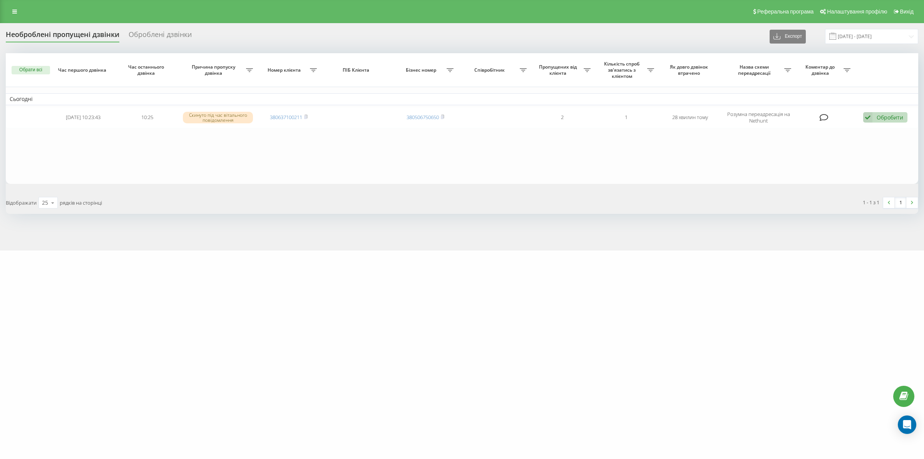 This screenshot has height=459, width=924. I want to click on span: Номер клієнта, so click(285, 70).